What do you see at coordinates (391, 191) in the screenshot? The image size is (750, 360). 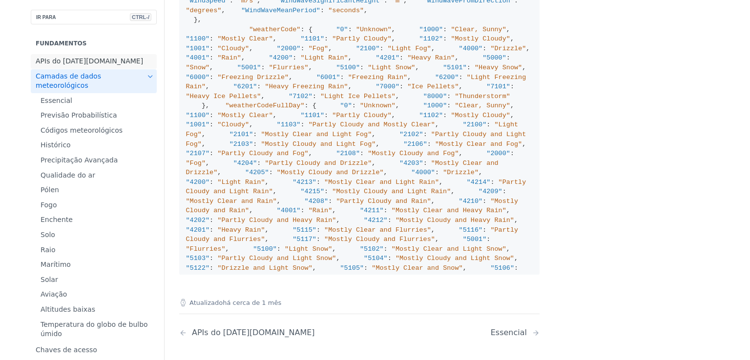 I see `span: "Mostly Cloudy and Light Rain"` at bounding box center [391, 191].